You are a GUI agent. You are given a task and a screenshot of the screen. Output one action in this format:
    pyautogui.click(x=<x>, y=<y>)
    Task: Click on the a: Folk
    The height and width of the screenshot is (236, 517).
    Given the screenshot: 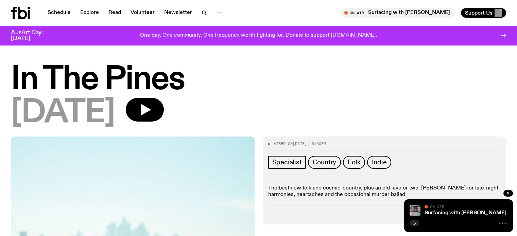 What is the action you would take?
    pyautogui.click(x=354, y=163)
    